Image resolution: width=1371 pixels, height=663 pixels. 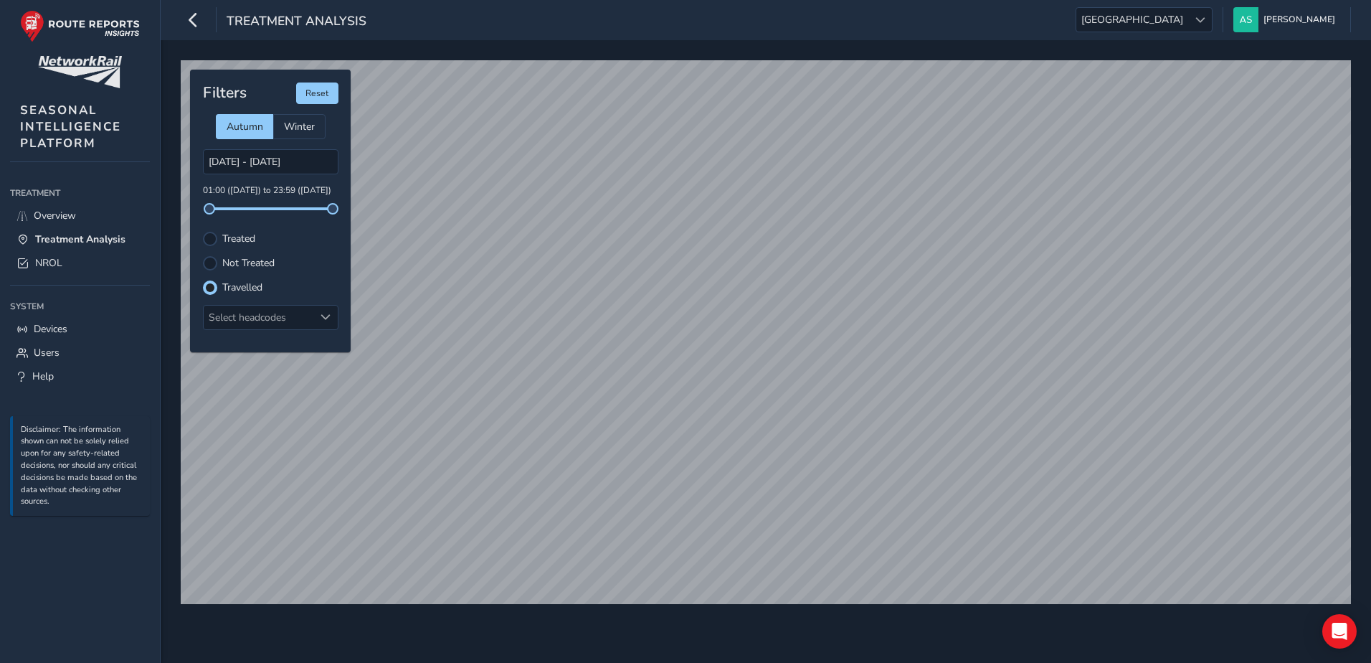 I want to click on span: Autumn, so click(x=245, y=126).